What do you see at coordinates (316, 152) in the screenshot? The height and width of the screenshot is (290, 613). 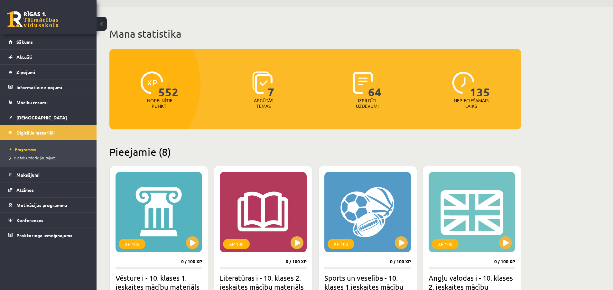 I see `h2: Pieejamie (8)` at bounding box center [316, 152].